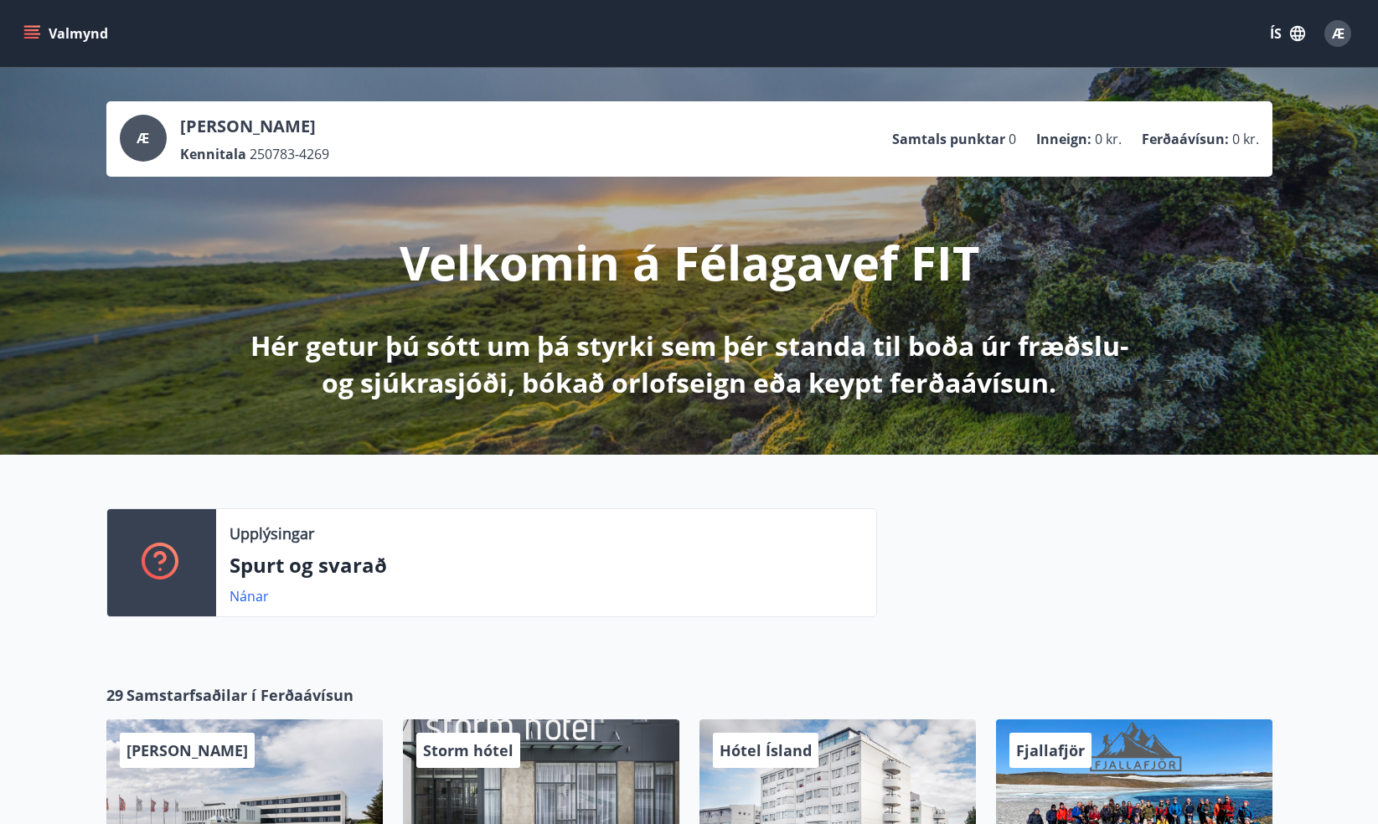 This screenshot has width=1378, height=824. What do you see at coordinates (1012, 139) in the screenshot?
I see `span: 0` at bounding box center [1012, 139].